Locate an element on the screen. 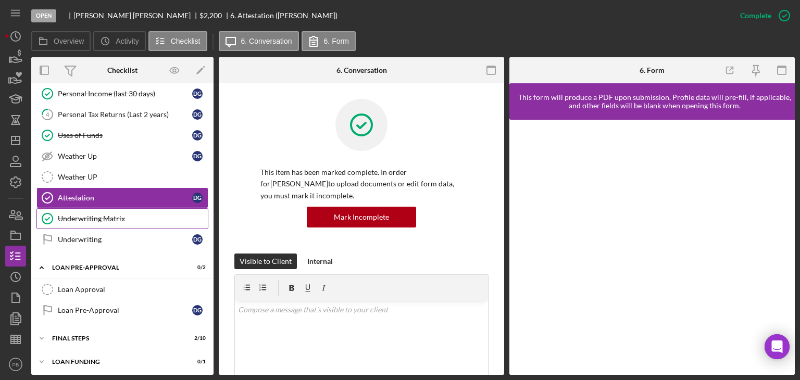 Image resolution: width=800 pixels, height=380 pixels. a: 4Personal Tax Returns (Last 2 years)DG is located at coordinates (122, 115).